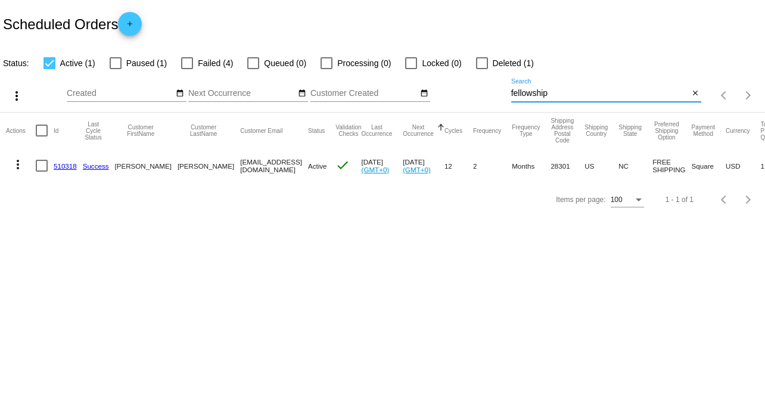 This screenshot has width=765, height=419. Describe the element at coordinates (617, 200) in the screenshot. I see `span: 100` at that location.